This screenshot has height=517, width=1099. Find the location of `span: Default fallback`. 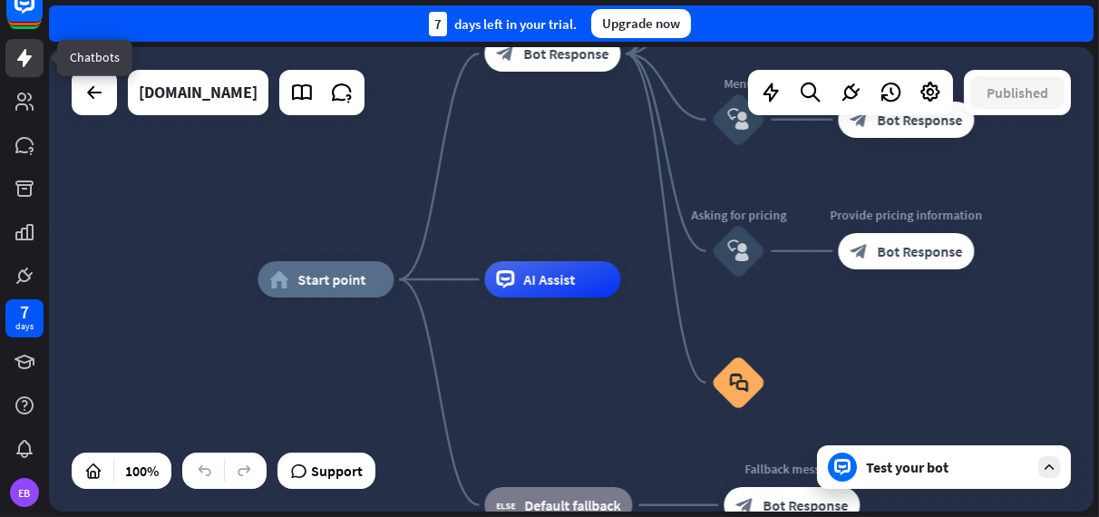

span: Default fallback is located at coordinates (572, 505).